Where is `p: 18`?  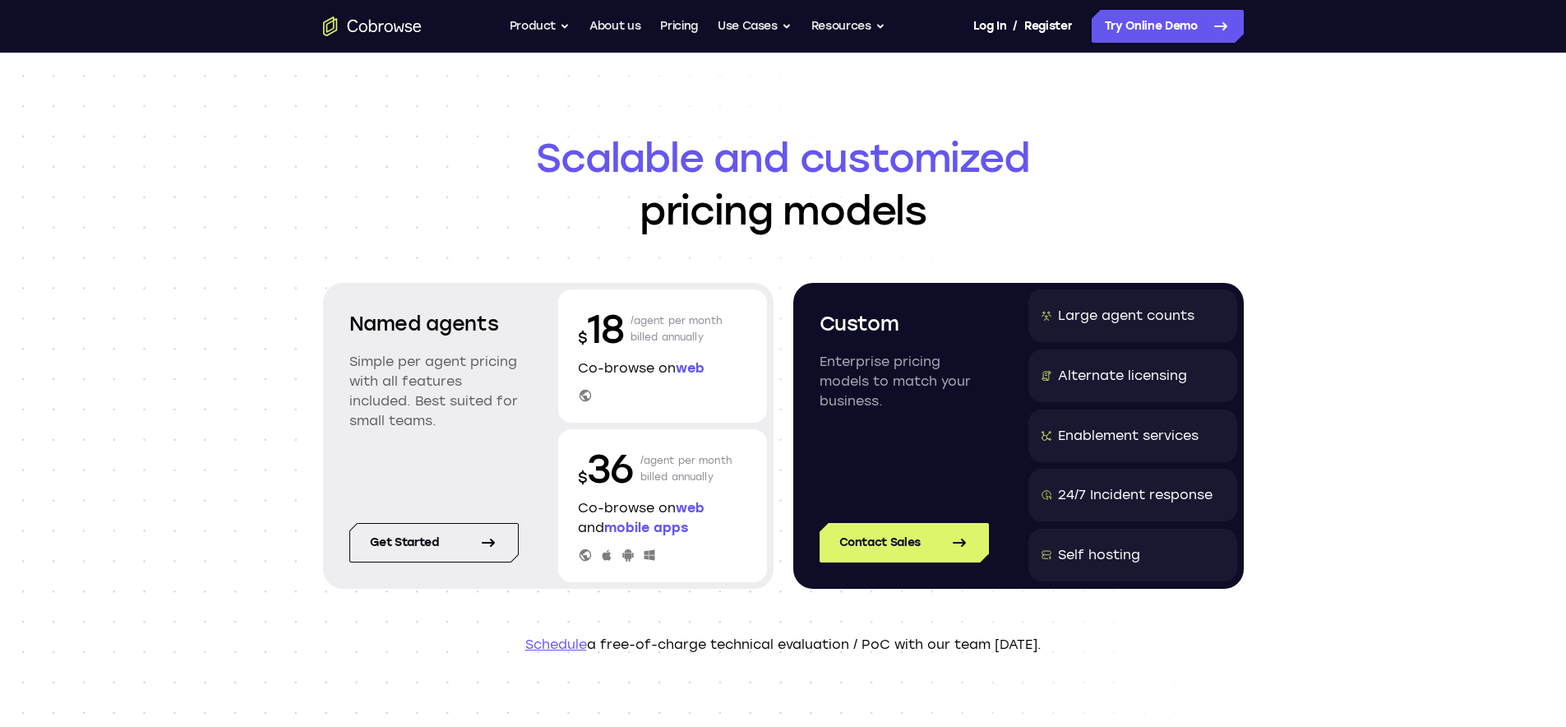
p: 18 is located at coordinates (601, 329).